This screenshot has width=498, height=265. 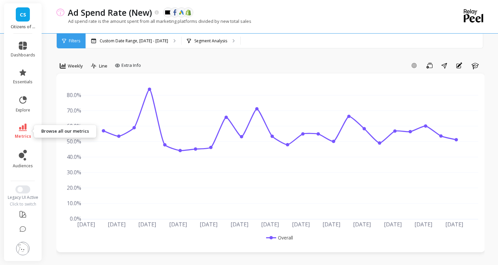 What do you see at coordinates (23, 110) in the screenshot?
I see `span: explore` at bounding box center [23, 110].